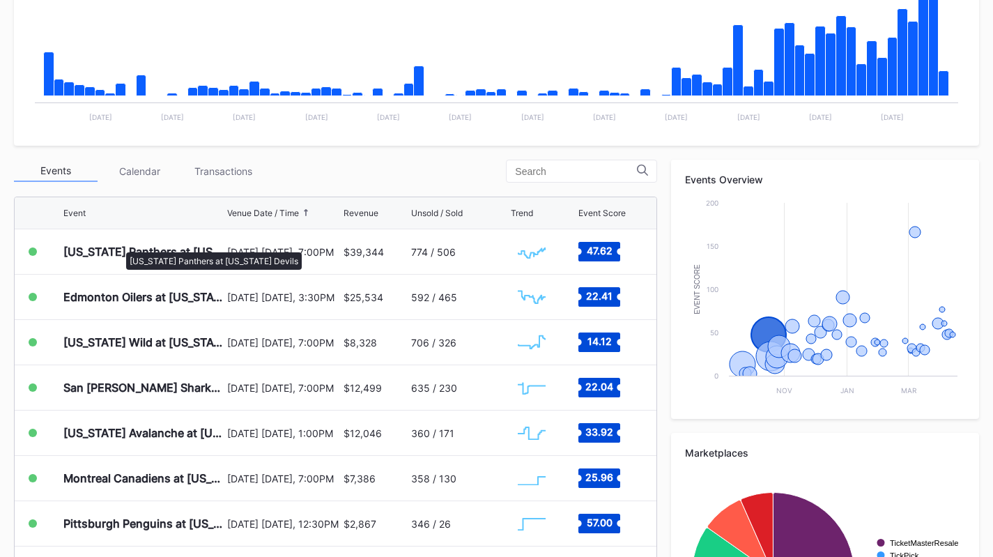 The width and height of the screenshot is (993, 557). What do you see at coordinates (223, 171) in the screenshot?
I see `div: Transactions` at bounding box center [223, 171].